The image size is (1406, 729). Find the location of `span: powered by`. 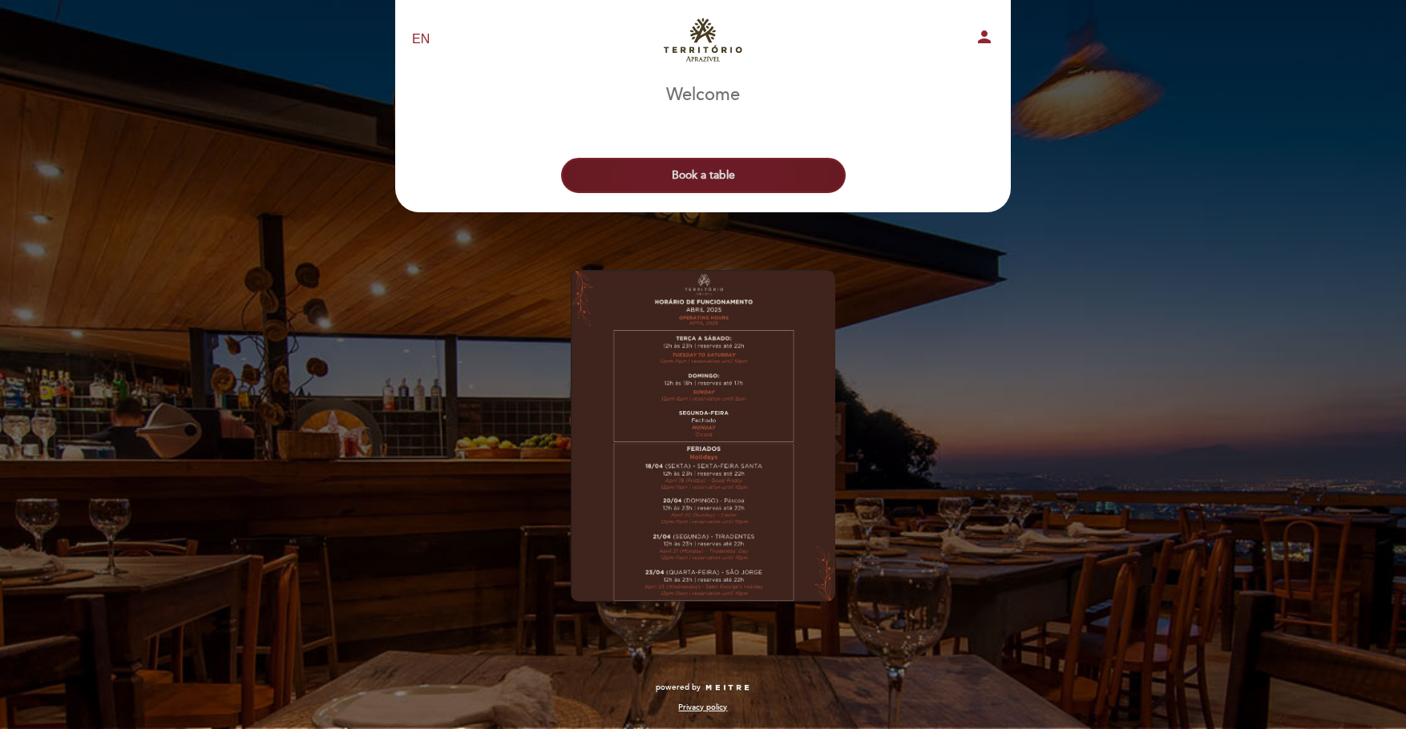

span: powered by is located at coordinates (678, 688).